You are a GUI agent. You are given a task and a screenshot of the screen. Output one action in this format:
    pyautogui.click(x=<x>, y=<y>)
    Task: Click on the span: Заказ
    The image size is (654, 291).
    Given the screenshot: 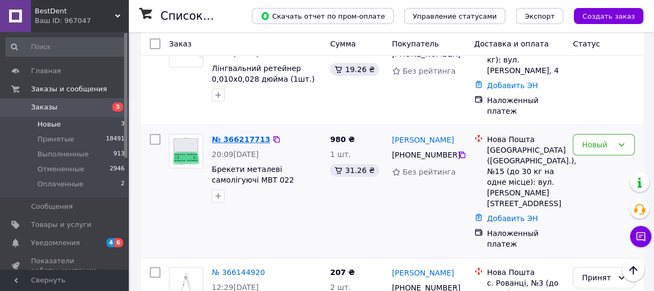 What is the action you would take?
    pyautogui.click(x=180, y=44)
    